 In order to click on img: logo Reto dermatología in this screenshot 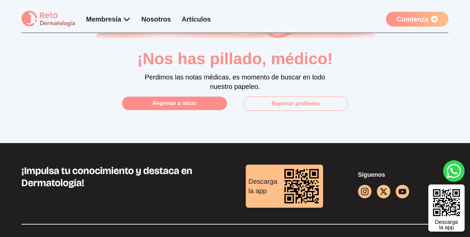, I will do `click(48, 19)`.